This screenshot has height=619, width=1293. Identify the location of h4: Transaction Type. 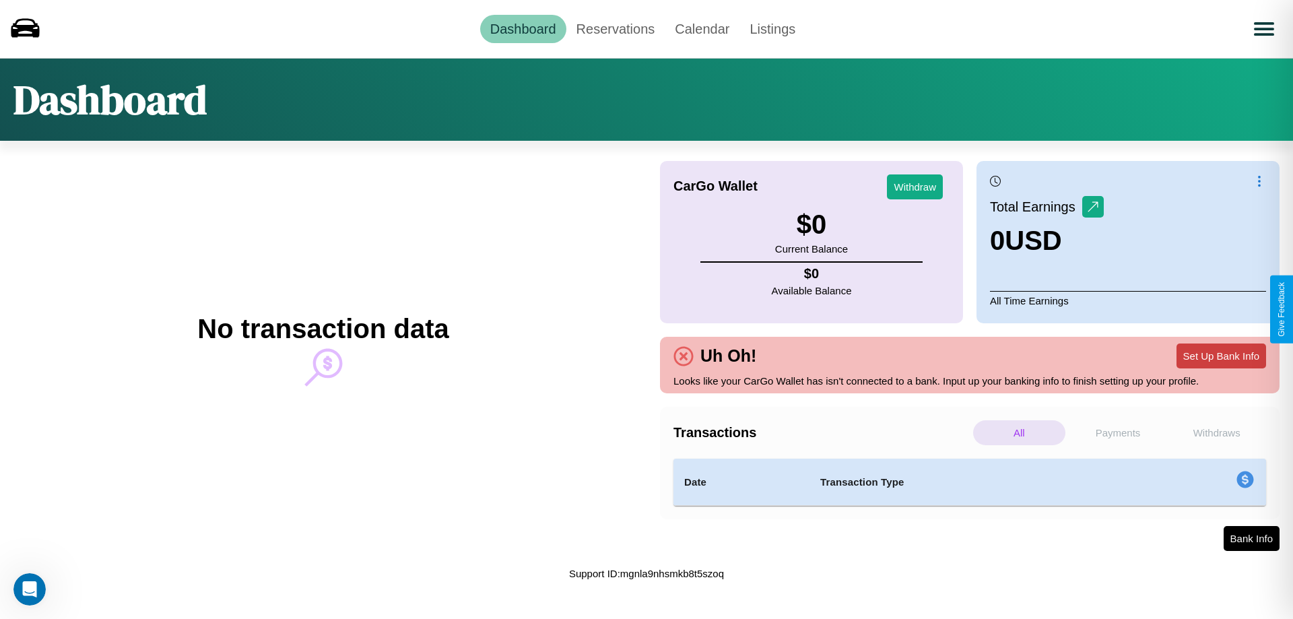
(973, 482).